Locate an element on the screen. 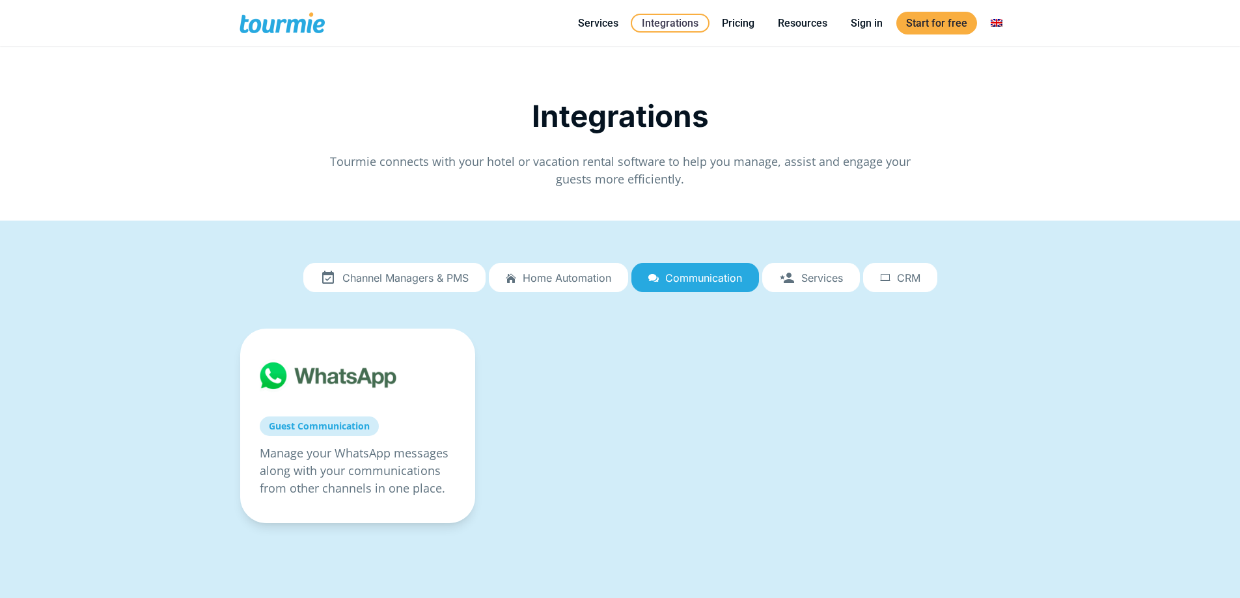 Image resolution: width=1240 pixels, height=598 pixels. a: Integrations is located at coordinates (670, 23).